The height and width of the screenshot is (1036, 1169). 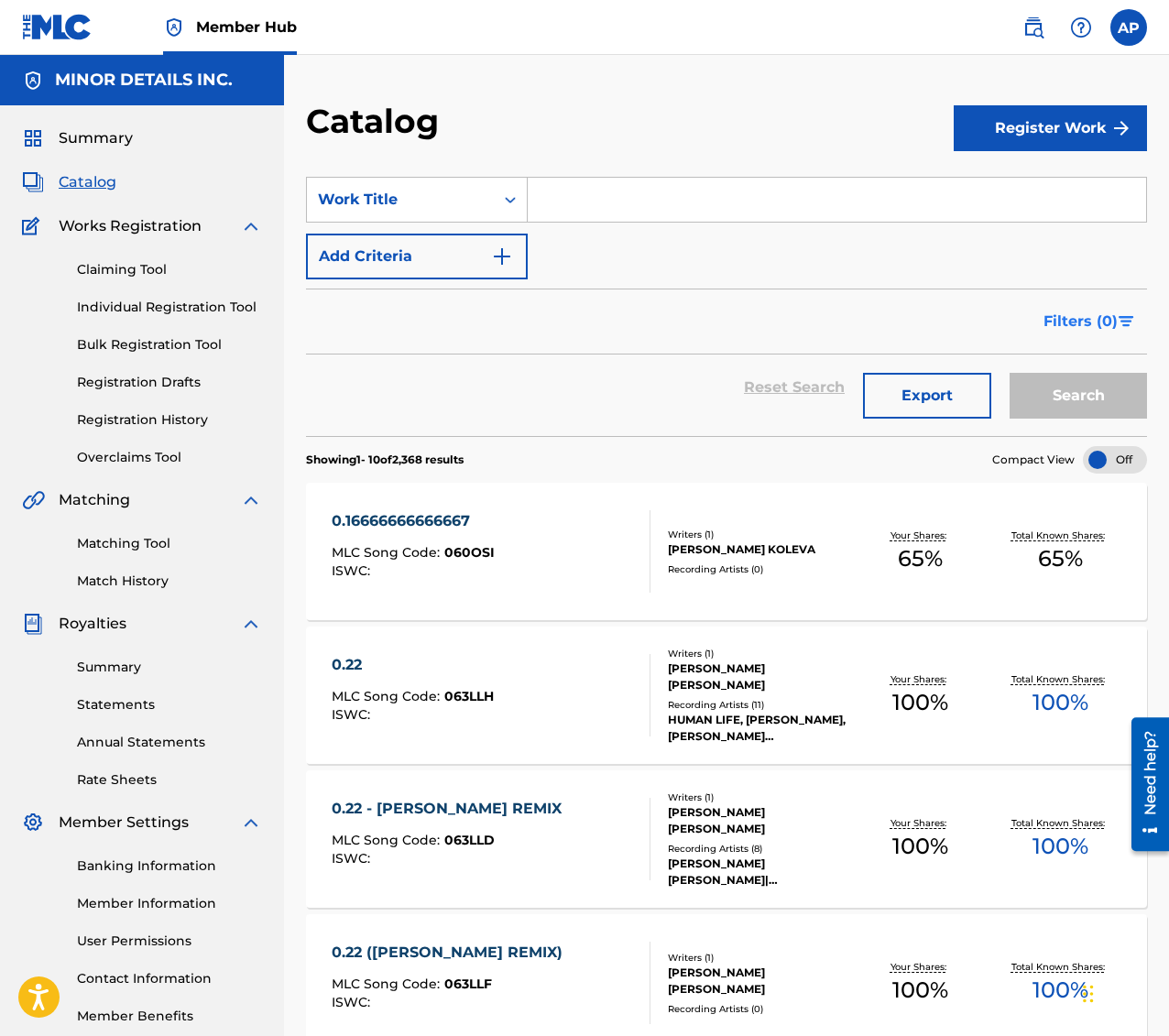 What do you see at coordinates (1089, 321) in the screenshot?
I see `button: Filters (0)` at bounding box center [1089, 321].